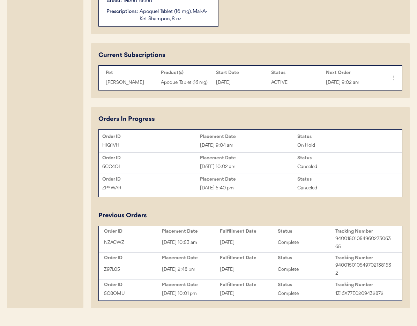 The height and width of the screenshot is (326, 417). What do you see at coordinates (352, 73) in the screenshot?
I see `div: Next Order` at bounding box center [352, 73].